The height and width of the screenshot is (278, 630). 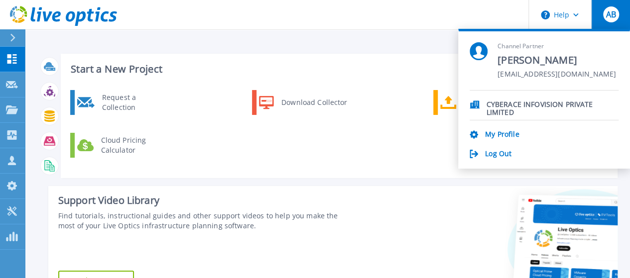 What do you see at coordinates (314, 103) in the screenshot?
I see `div: Download Collector` at bounding box center [314, 103].